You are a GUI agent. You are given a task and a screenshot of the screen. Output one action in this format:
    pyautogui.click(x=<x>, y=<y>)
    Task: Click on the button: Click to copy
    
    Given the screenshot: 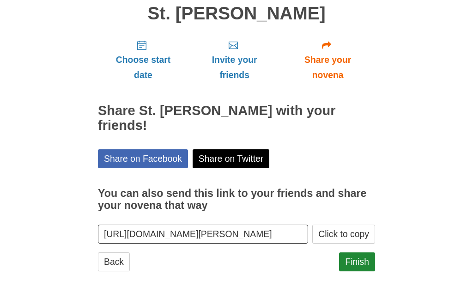 What is the action you would take?
    pyautogui.click(x=344, y=234)
    